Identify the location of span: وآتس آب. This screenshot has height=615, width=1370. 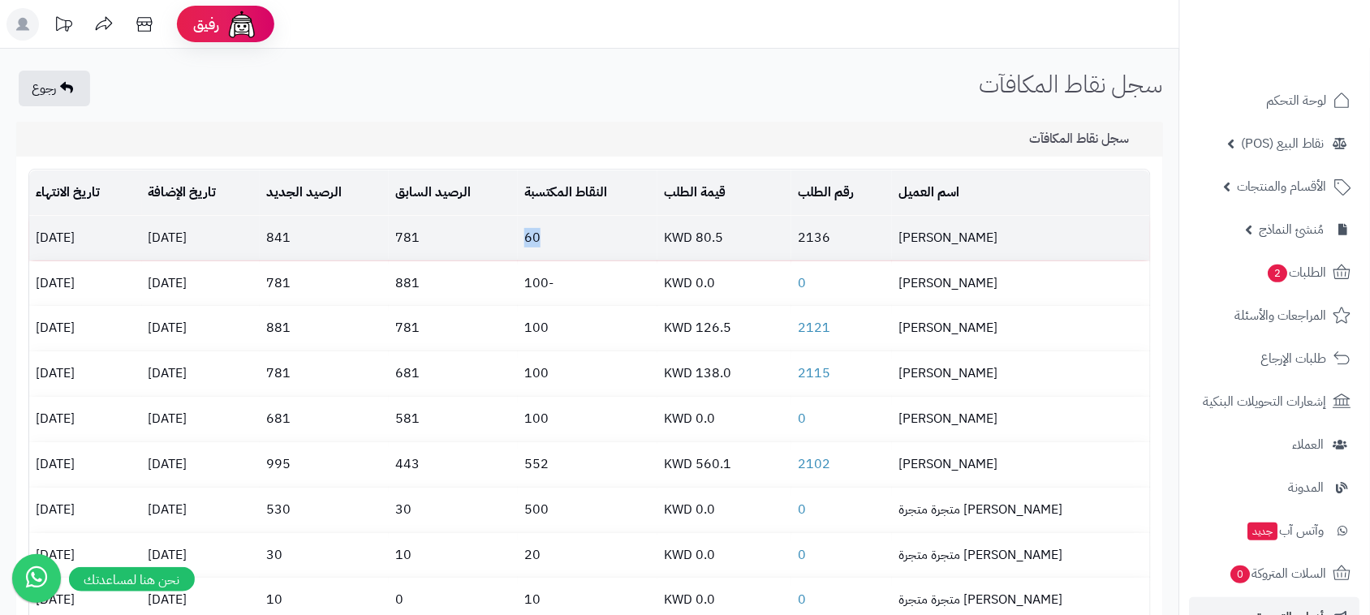
(1285, 531).